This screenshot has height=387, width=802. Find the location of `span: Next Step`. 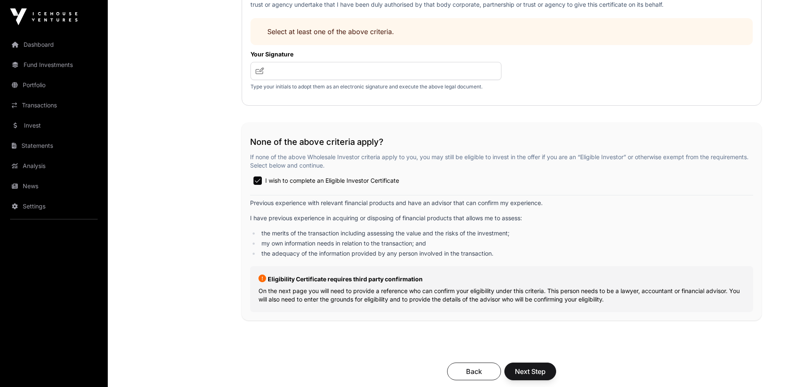

span: Next Step is located at coordinates (530, 371).